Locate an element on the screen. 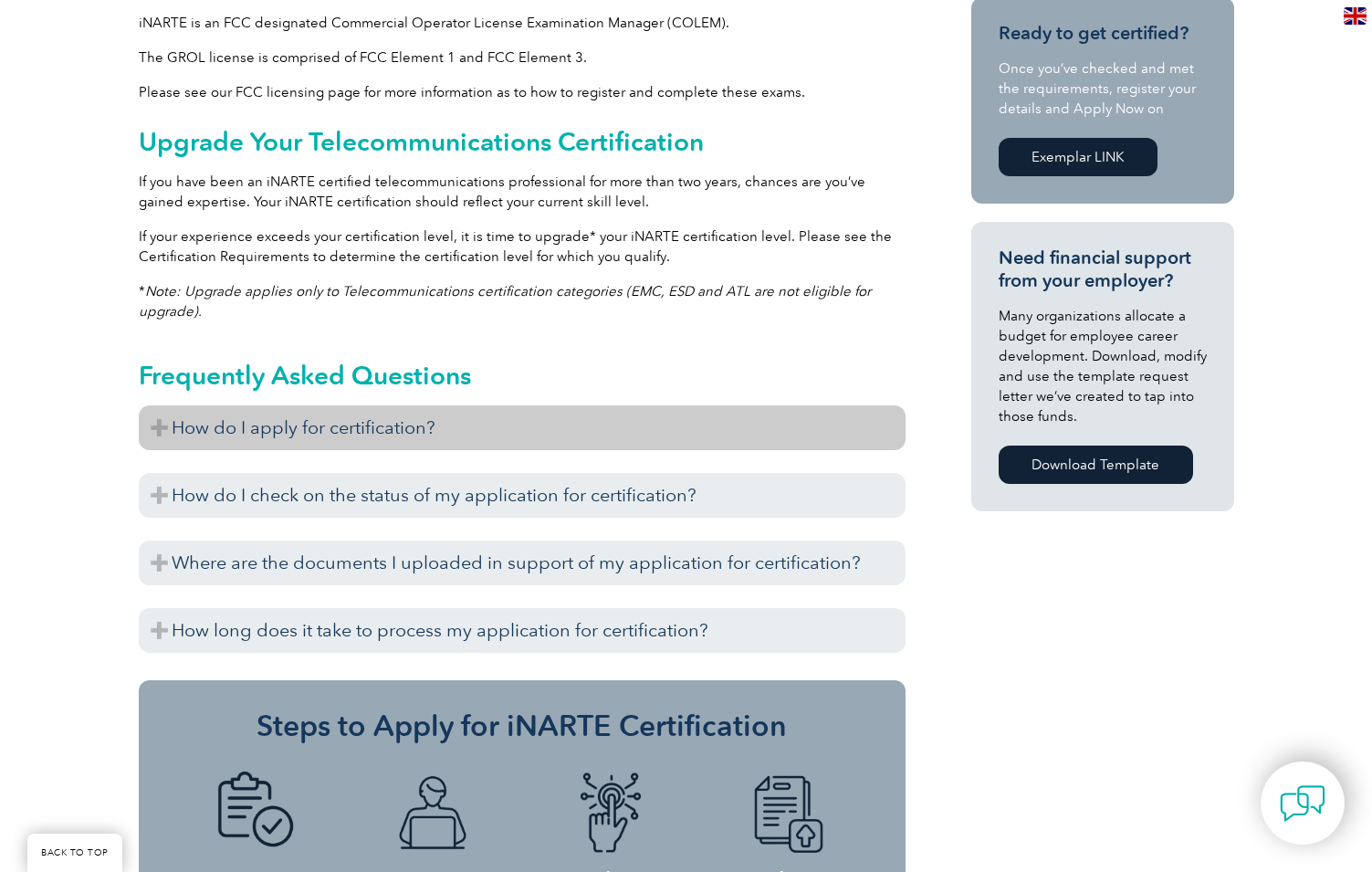 The height and width of the screenshot is (872, 1372). a: Exemplar LINK is located at coordinates (1079, 157).